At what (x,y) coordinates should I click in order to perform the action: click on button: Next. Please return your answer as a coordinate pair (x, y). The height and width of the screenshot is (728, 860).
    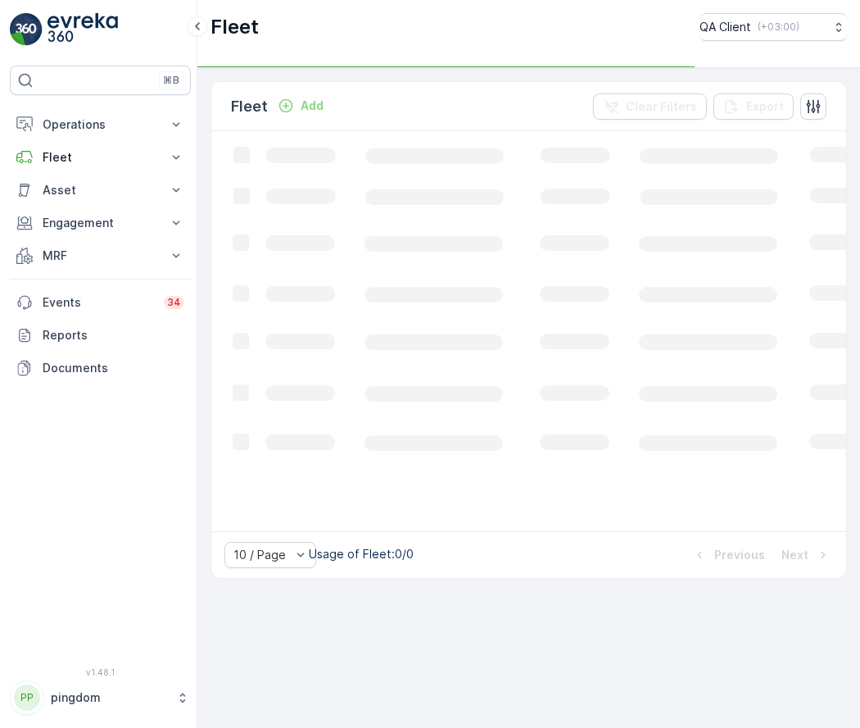
    Looking at the image, I should click on (806, 555).